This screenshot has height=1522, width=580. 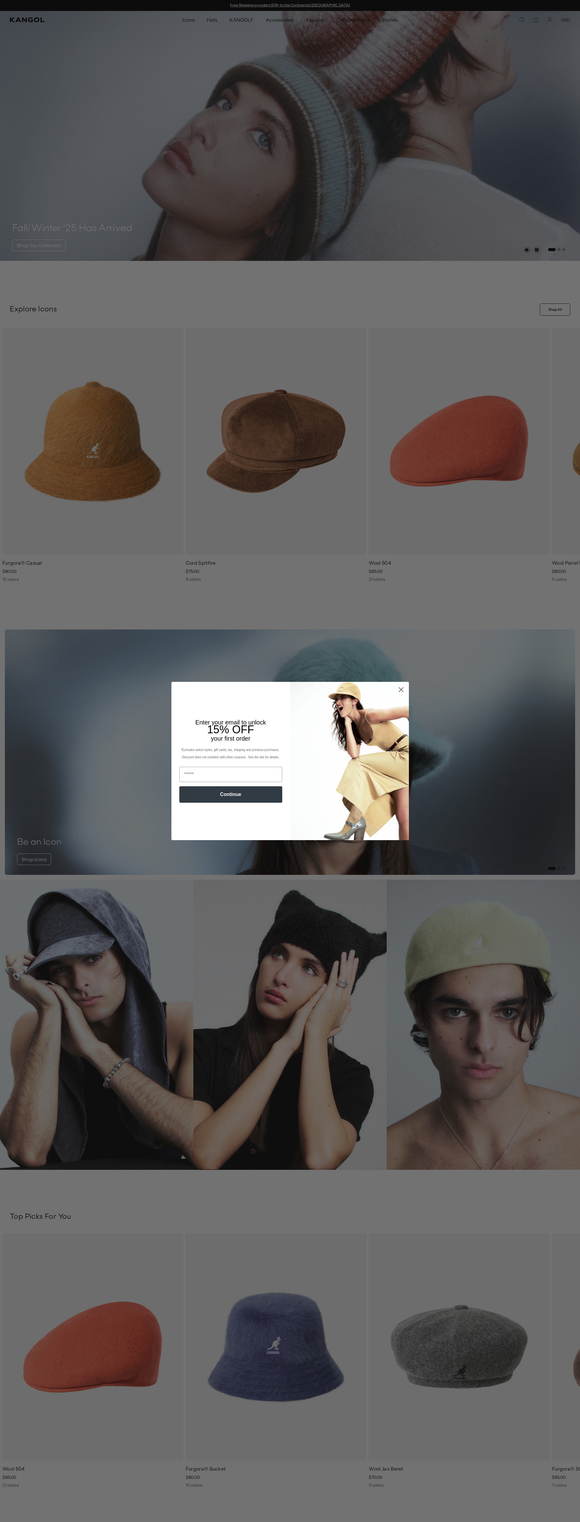 What do you see at coordinates (230, 729) in the screenshot?
I see `span: 15% OFF` at bounding box center [230, 729].